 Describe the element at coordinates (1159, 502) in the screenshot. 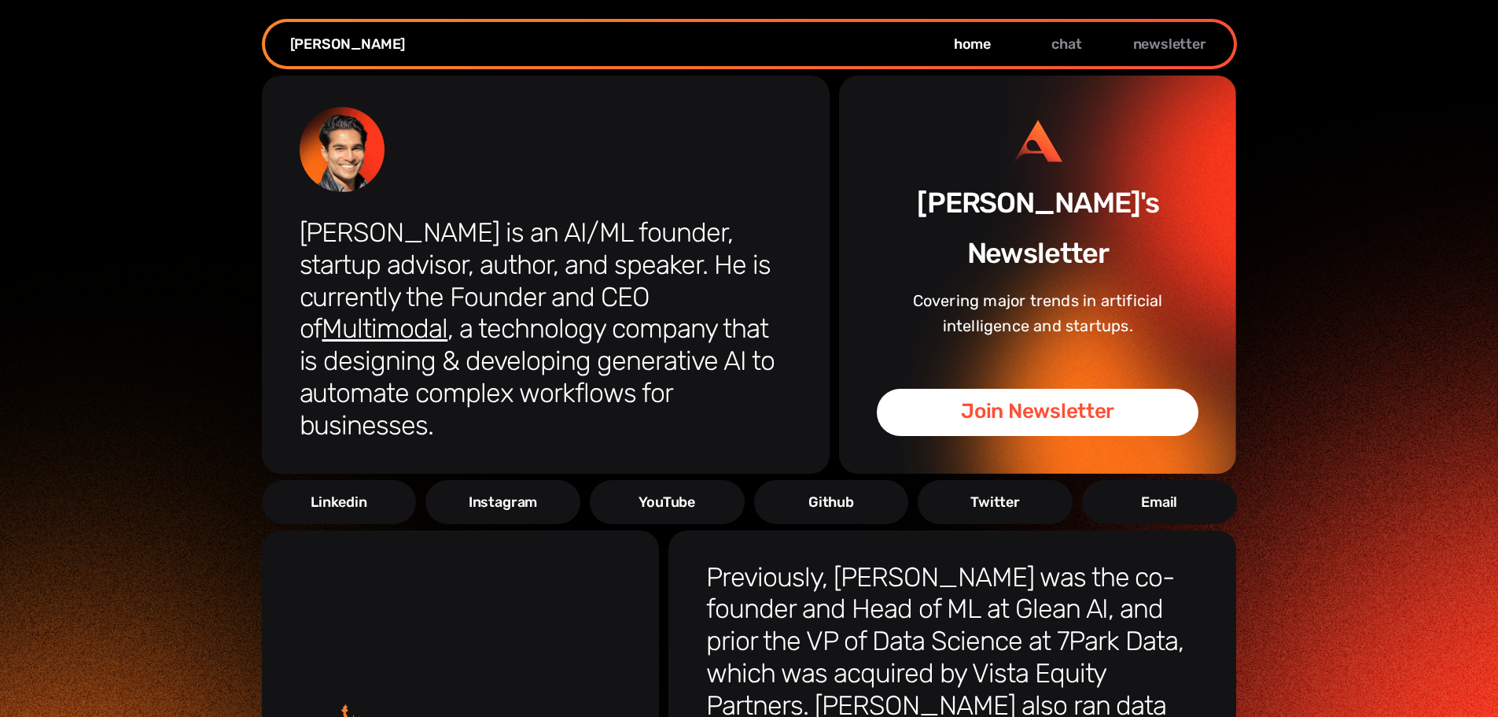

I see `a: Email` at that location.